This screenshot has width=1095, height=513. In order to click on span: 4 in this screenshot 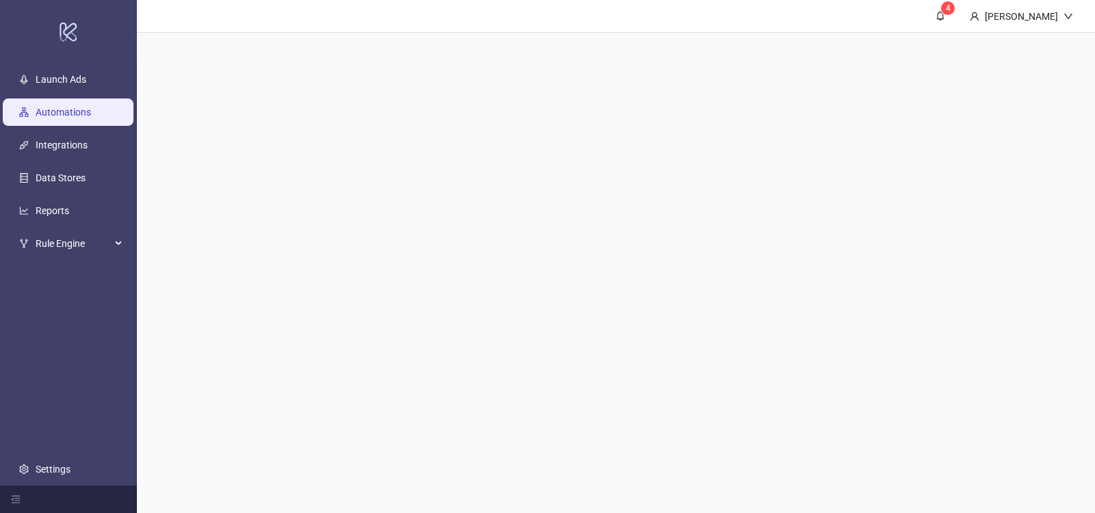, I will do `click(948, 8)`.